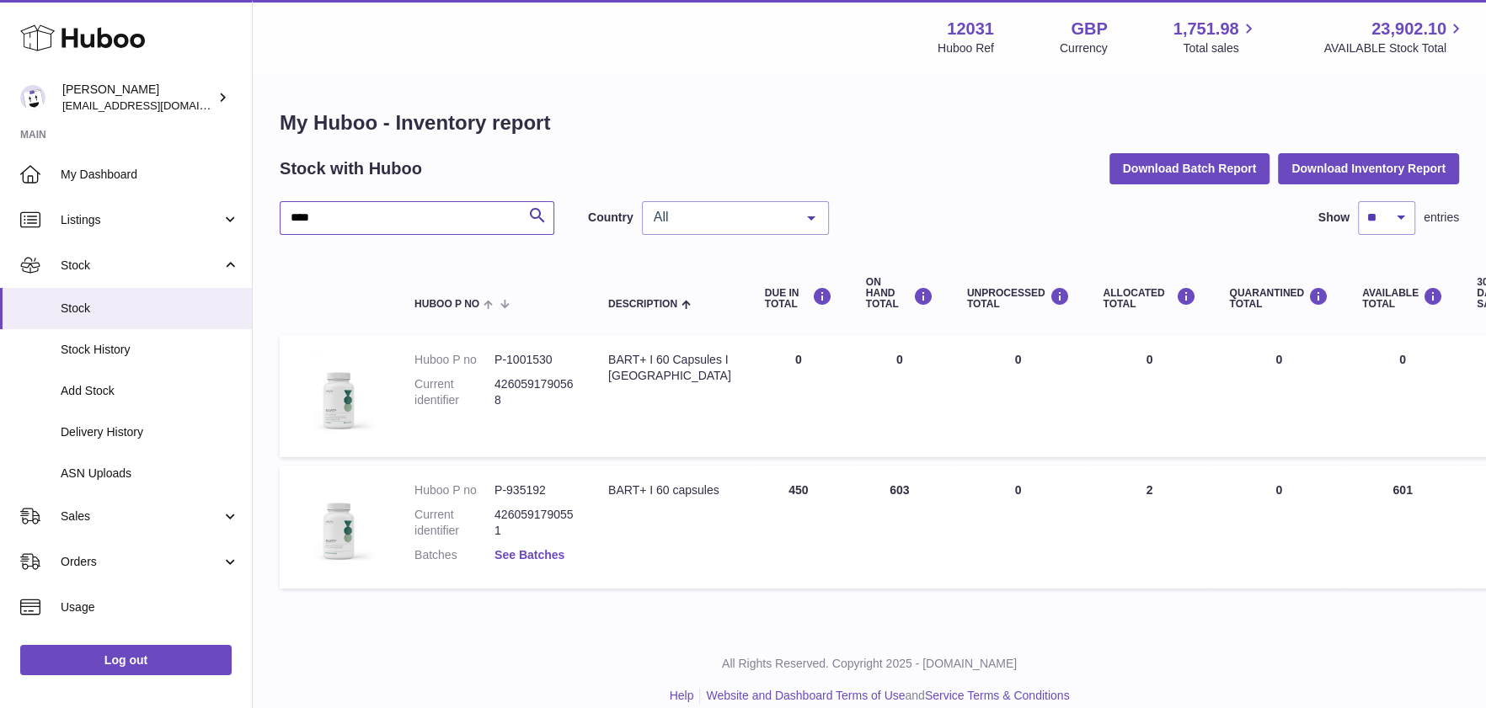  Describe the element at coordinates (350, 168) in the screenshot. I see `h2: Stock with Huboo` at that location.